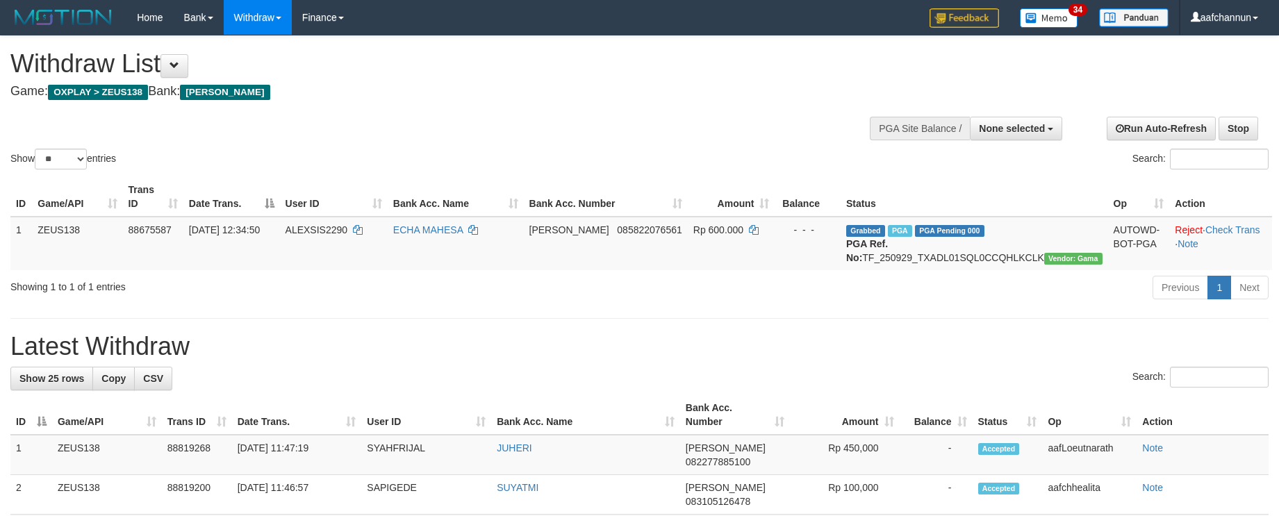 This screenshot has width=1279, height=516. Describe the element at coordinates (1181, 288) in the screenshot. I see `a: Previous` at that location.